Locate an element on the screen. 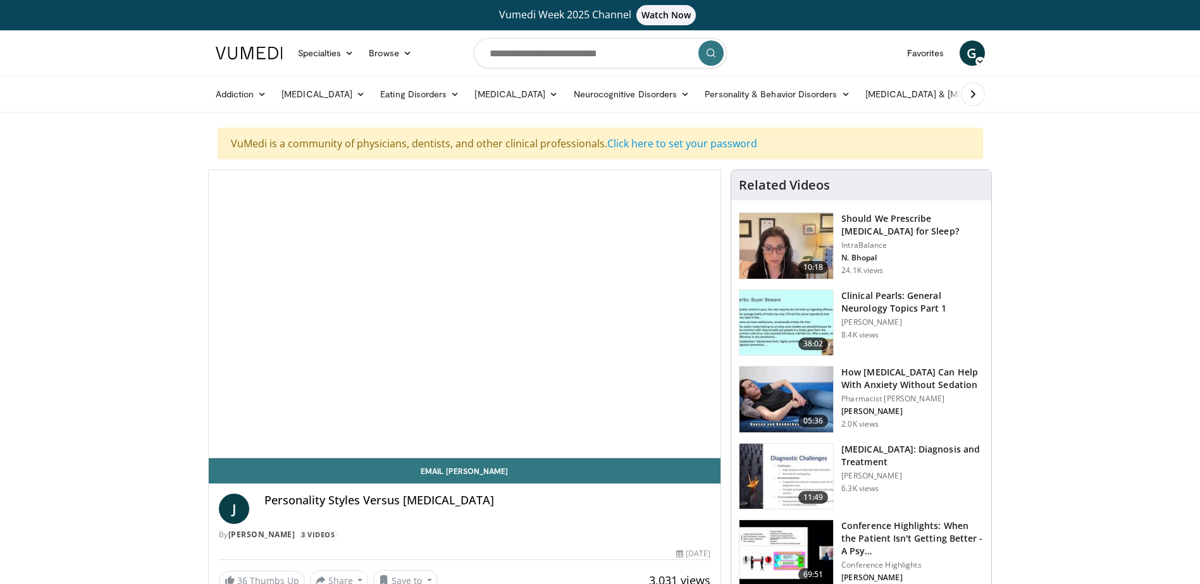 Image resolution: width=1200 pixels, height=584 pixels. span: 11:49 is located at coordinates (813, 498).